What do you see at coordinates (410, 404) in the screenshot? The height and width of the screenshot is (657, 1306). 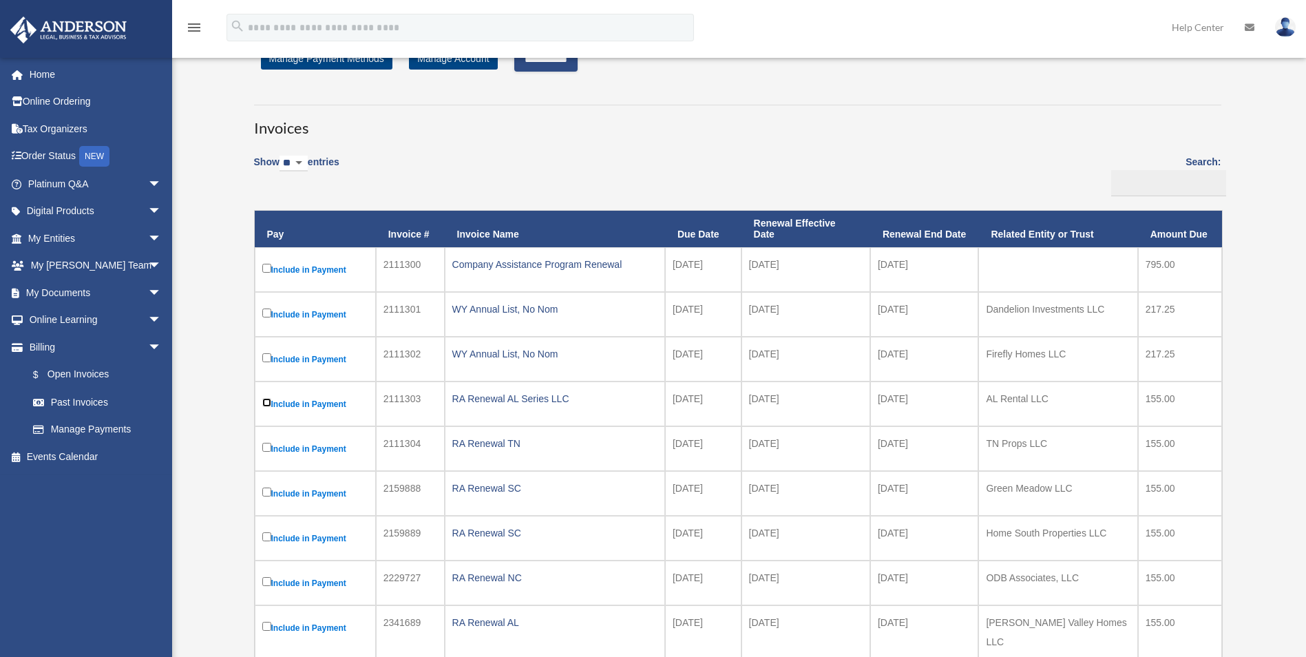 I see `td: 2111303` at bounding box center [410, 404].